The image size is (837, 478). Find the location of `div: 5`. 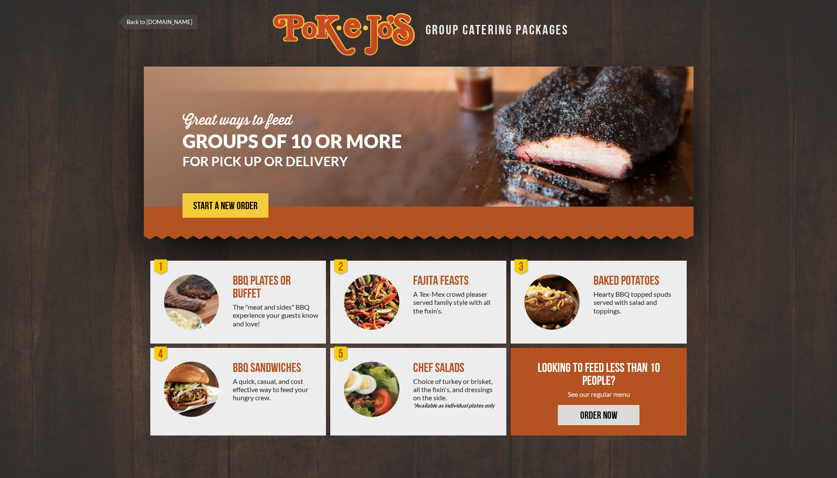

div: 5 is located at coordinates (341, 354).